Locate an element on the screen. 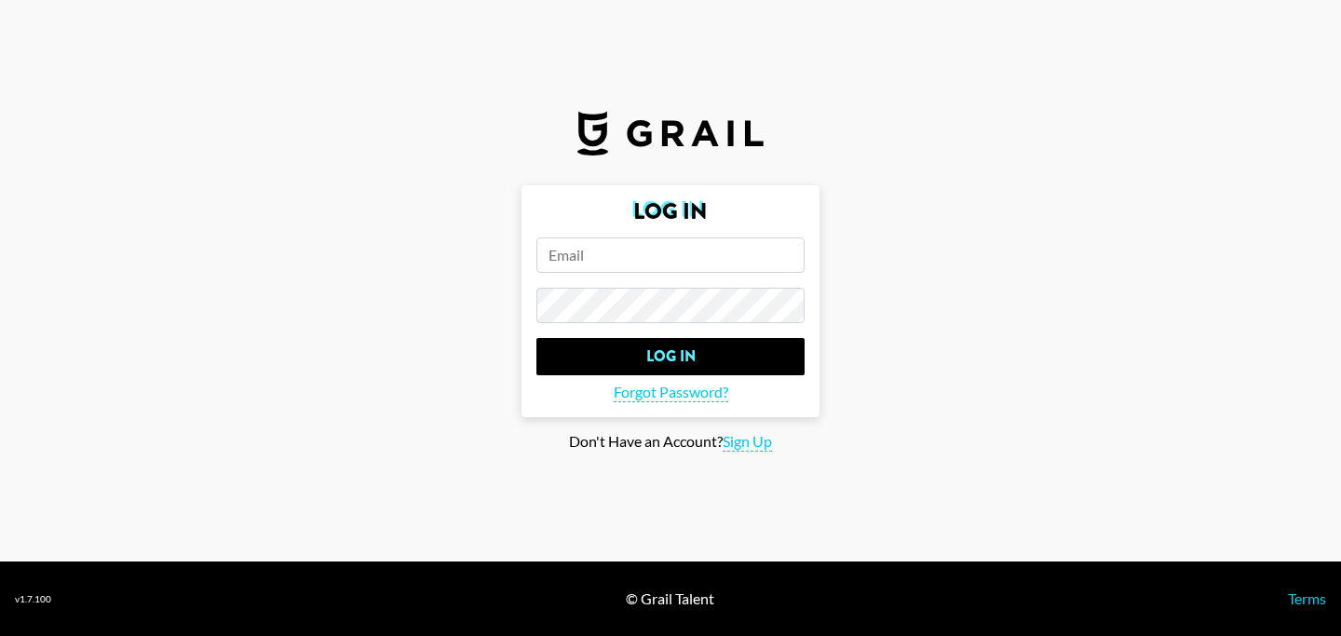 This screenshot has width=1341, height=636. span: Sign Up is located at coordinates (747, 441).